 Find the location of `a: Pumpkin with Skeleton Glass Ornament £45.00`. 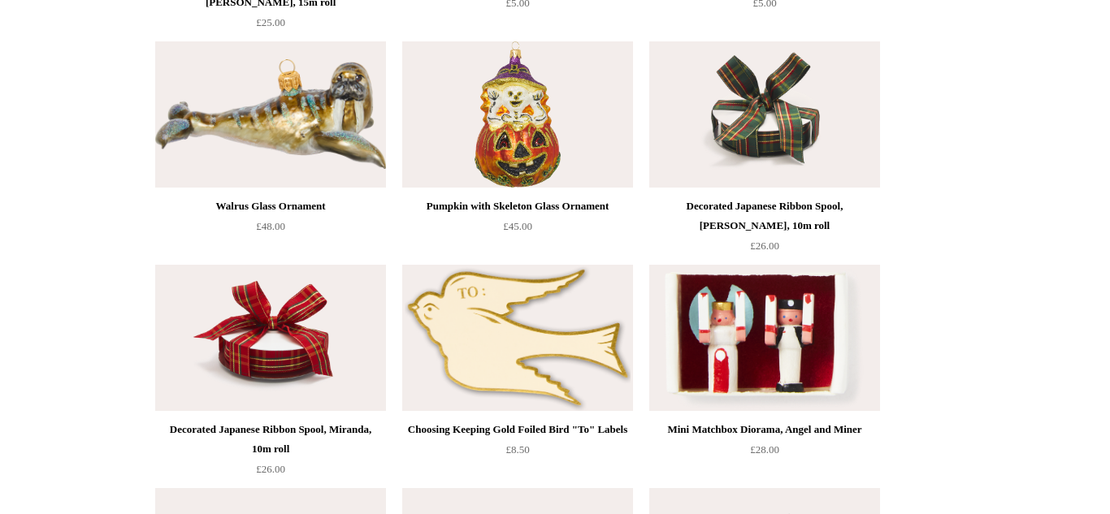

a: Pumpkin with Skeleton Glass Ornament £45.00 is located at coordinates (518, 230).